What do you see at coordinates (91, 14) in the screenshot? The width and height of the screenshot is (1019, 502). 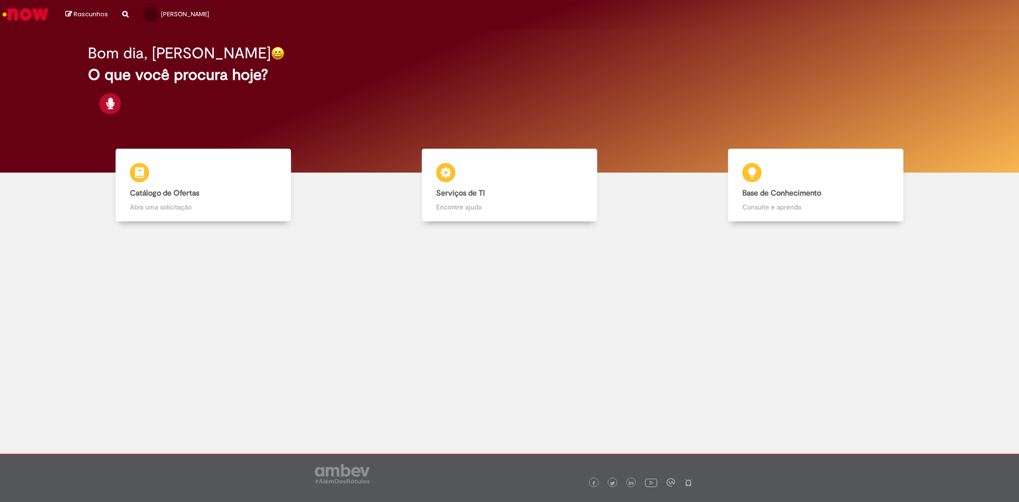 I see `span: Rascunhos` at bounding box center [91, 14].